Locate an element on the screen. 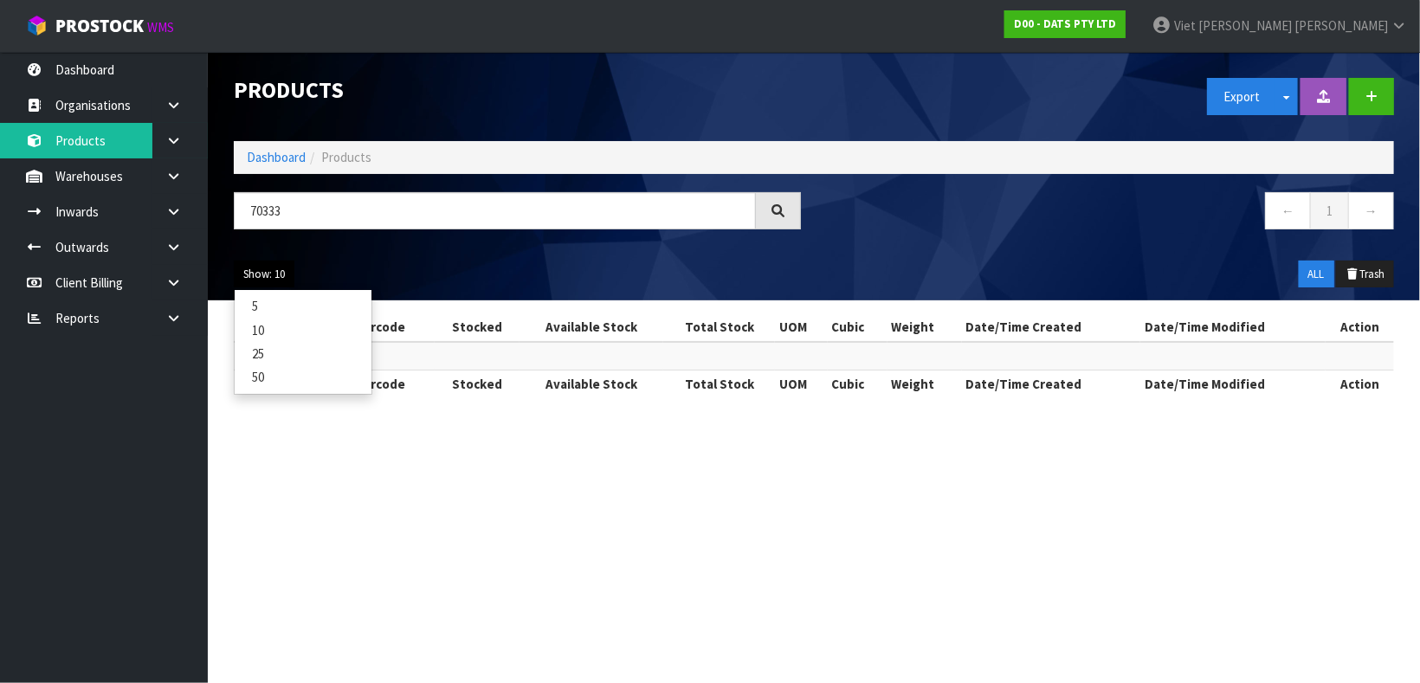 Image resolution: width=1420 pixels, height=683 pixels. a: 5 is located at coordinates (303, 306).